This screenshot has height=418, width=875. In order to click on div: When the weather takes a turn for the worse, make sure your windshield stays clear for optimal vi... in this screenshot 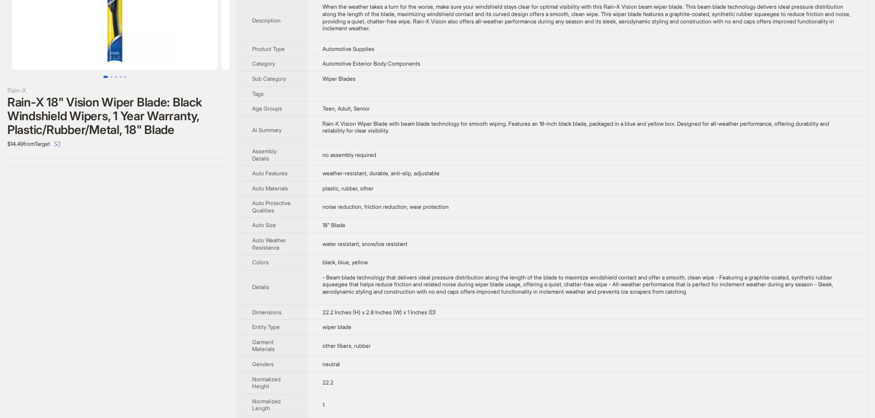, I will do `click(587, 17)`.